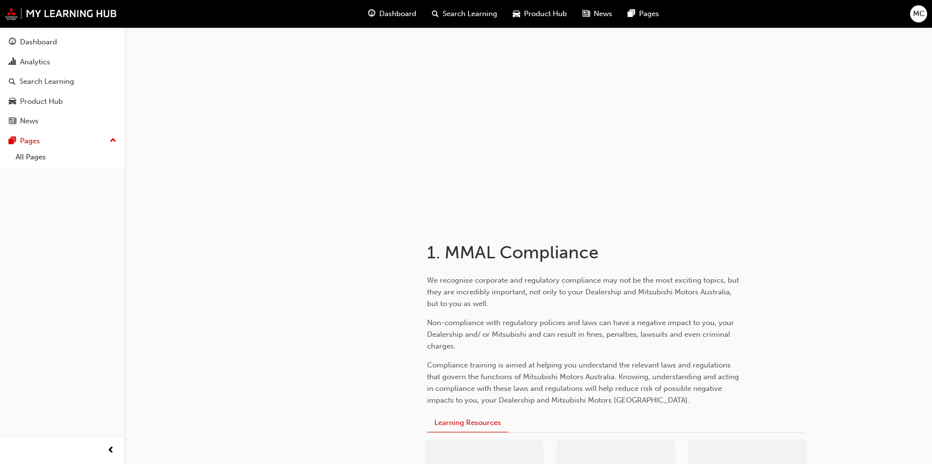  What do you see at coordinates (66, 157) in the screenshot?
I see `a: All Pages` at bounding box center [66, 157].